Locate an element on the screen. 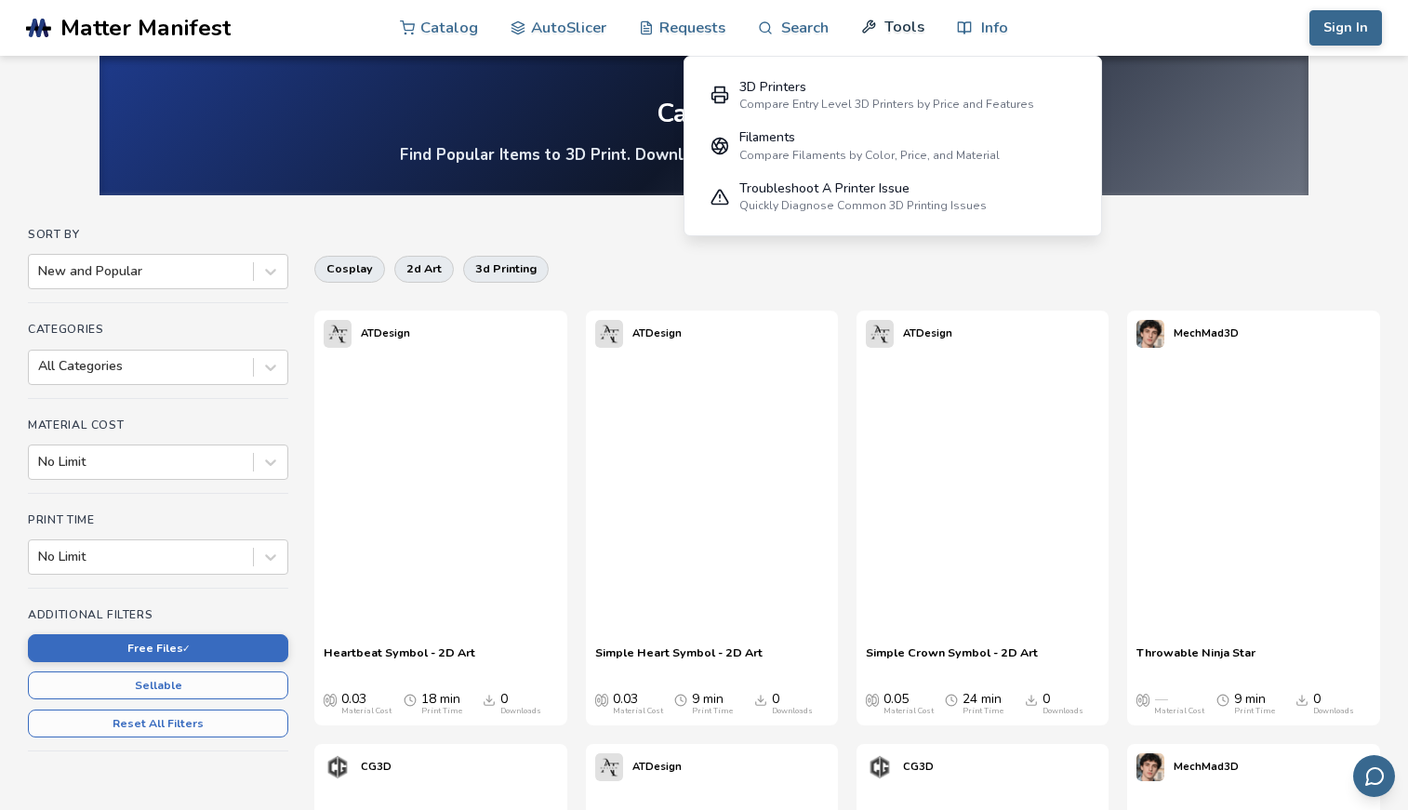 Image resolution: width=1408 pixels, height=810 pixels. a: Simple Heart Symbol - 2D Art is located at coordinates (679, 659).